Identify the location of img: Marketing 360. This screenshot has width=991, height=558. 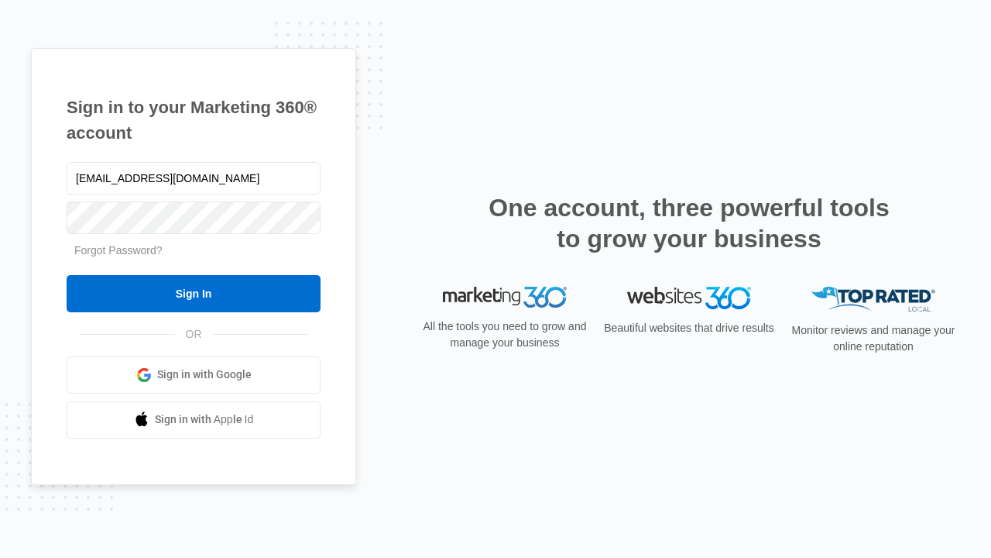
(505, 297).